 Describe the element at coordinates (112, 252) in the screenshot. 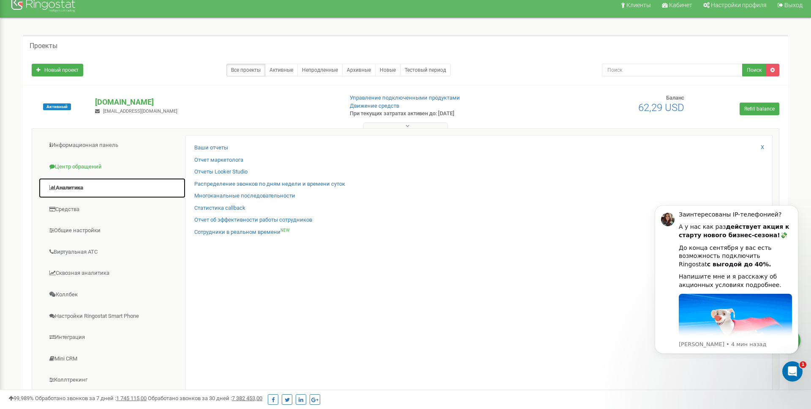

I see `a: Виртуальная АТС` at that location.